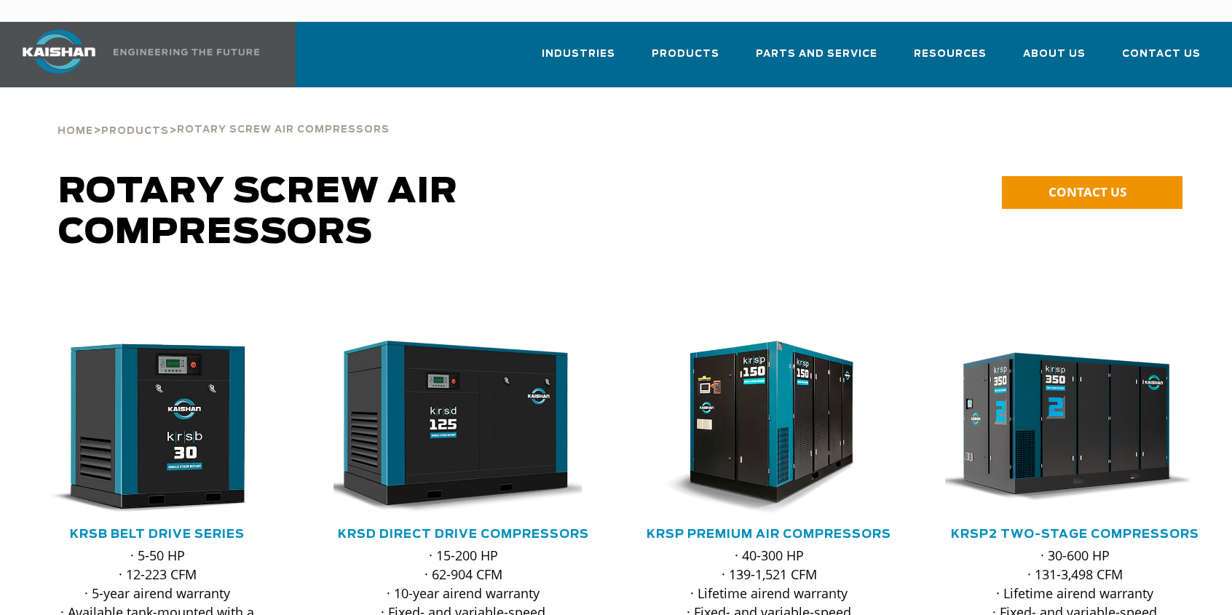 This screenshot has width=1232, height=615. Describe the element at coordinates (146, 428) in the screenshot. I see `img: krsb30` at that location.